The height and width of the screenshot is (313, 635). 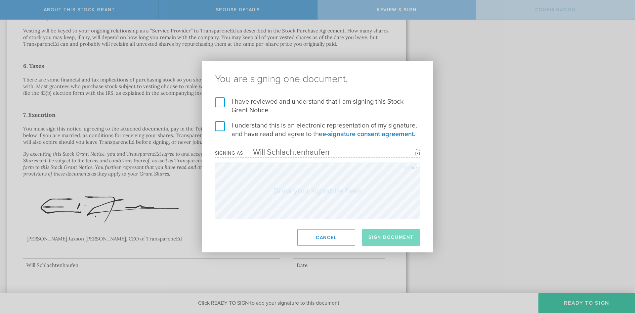 I want to click on div: Will Schlachtenhaufen, so click(x=286, y=152).